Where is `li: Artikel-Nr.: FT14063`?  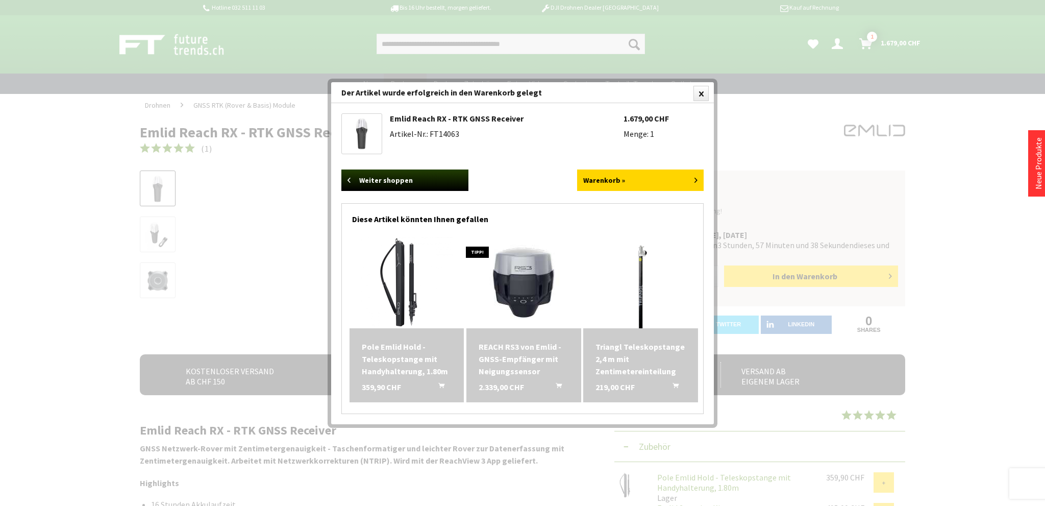 li: Artikel-Nr.: FT14063 is located at coordinates (507, 134).